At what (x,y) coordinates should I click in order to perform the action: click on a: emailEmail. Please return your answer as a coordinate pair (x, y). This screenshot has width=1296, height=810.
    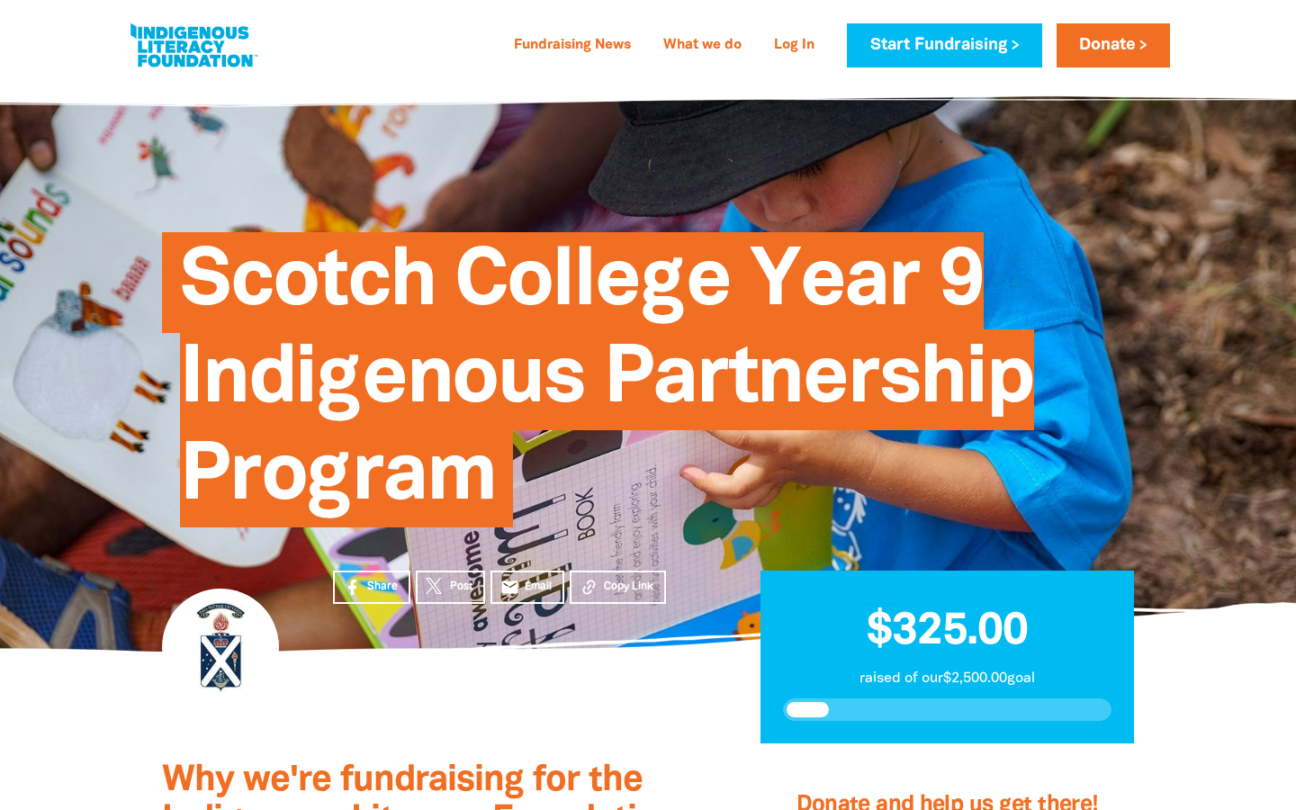
    Looking at the image, I should click on (527, 587).